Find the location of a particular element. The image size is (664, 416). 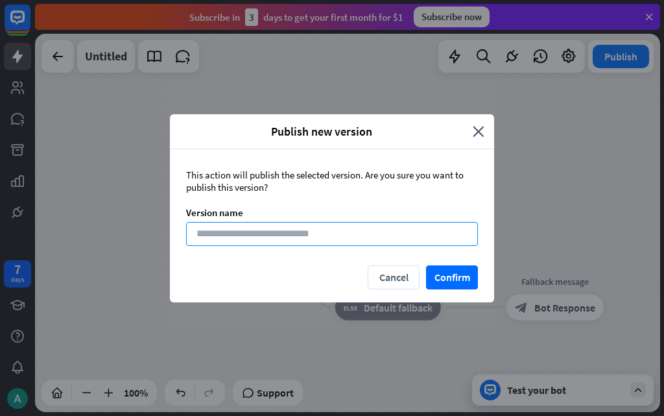

div: Version name is located at coordinates (332, 212).